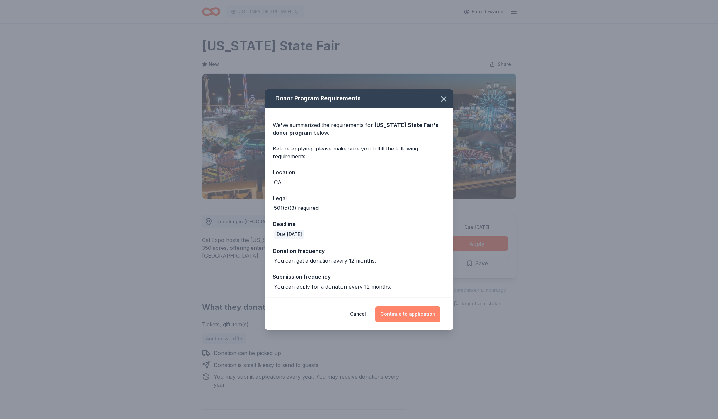  Describe the element at coordinates (358, 314) in the screenshot. I see `button: Cancel` at that location.